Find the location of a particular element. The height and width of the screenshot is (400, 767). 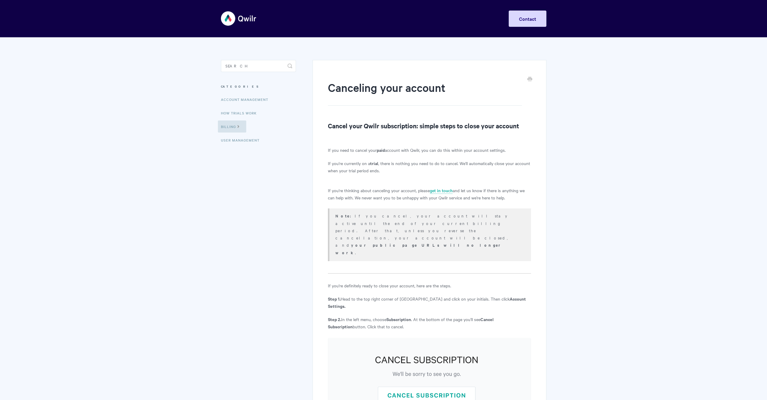

strong: Note: is located at coordinates (345, 216).